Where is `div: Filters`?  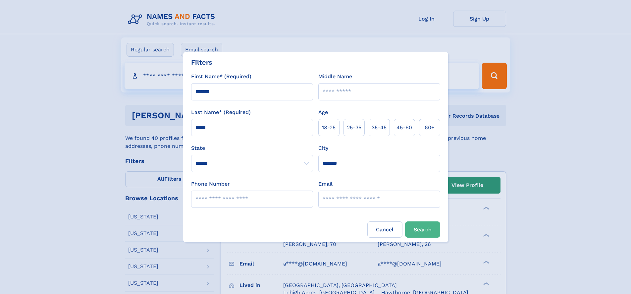
div: Filters is located at coordinates (202, 62).